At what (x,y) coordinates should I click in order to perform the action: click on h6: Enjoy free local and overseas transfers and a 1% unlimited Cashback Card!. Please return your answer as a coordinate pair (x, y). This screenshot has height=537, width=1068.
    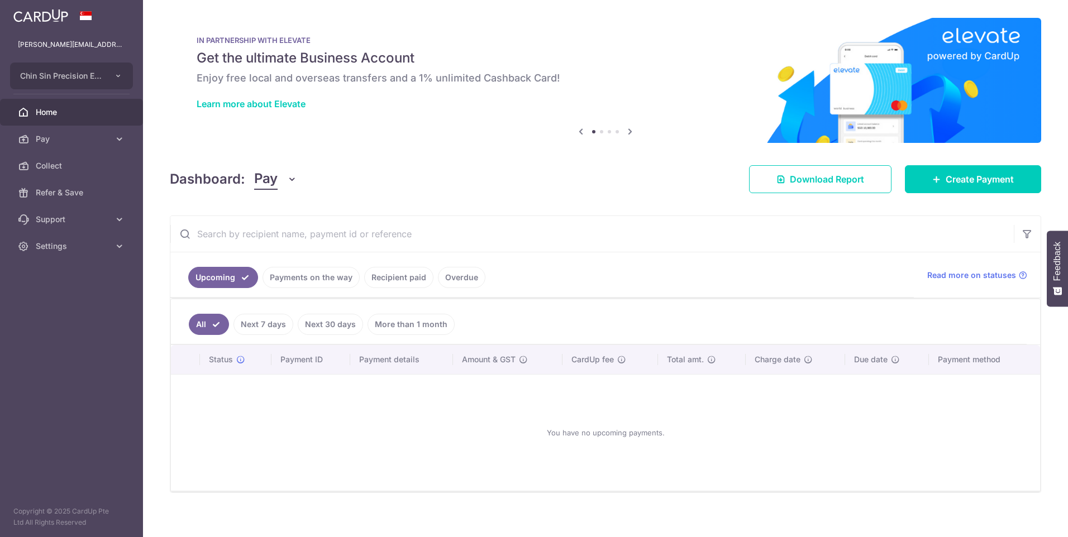
    Looking at the image, I should click on (605, 78).